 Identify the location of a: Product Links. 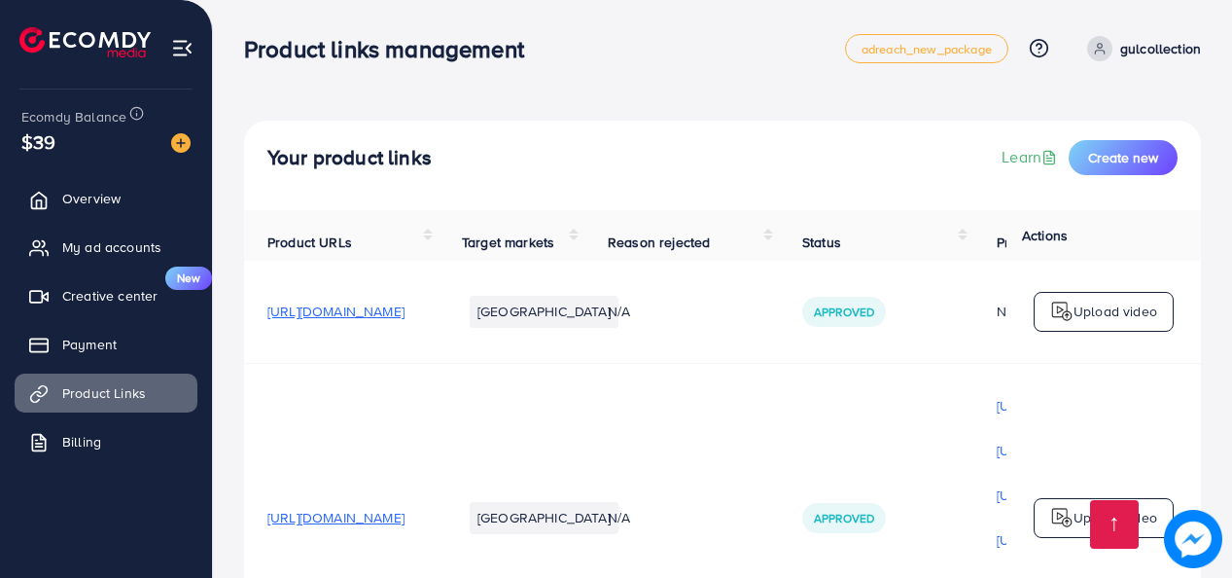
(106, 393).